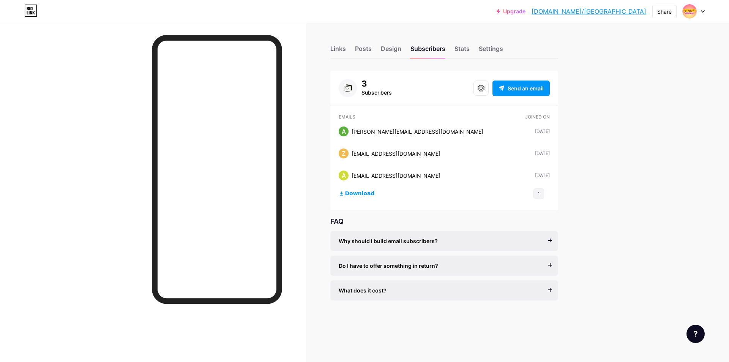 This screenshot has width=729, height=362. Describe the element at coordinates (344, 153) in the screenshot. I see `div: Z` at that location.